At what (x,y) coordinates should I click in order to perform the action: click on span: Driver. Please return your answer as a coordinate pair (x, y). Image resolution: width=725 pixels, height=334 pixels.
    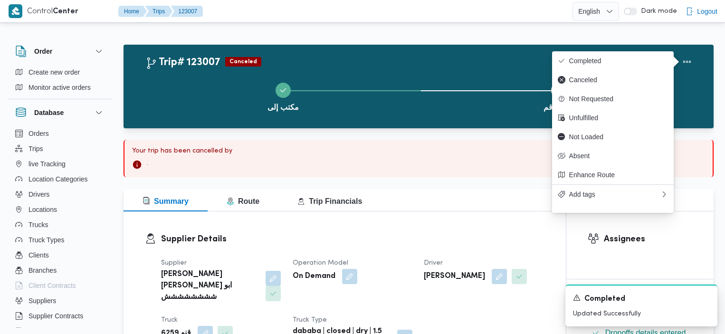
    Looking at the image, I should click on (433, 263).